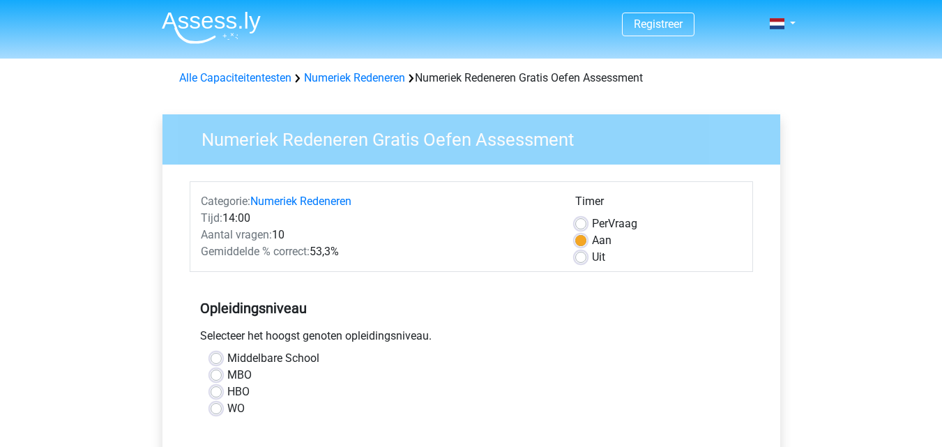  I want to click on img: Assessly, so click(211, 27).